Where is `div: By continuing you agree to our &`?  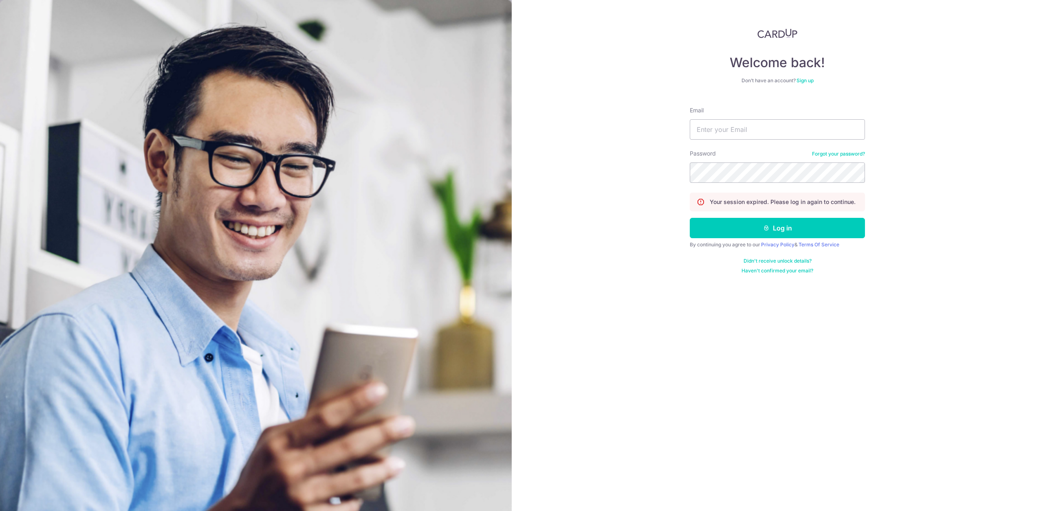 div: By continuing you agree to our & is located at coordinates (777, 245).